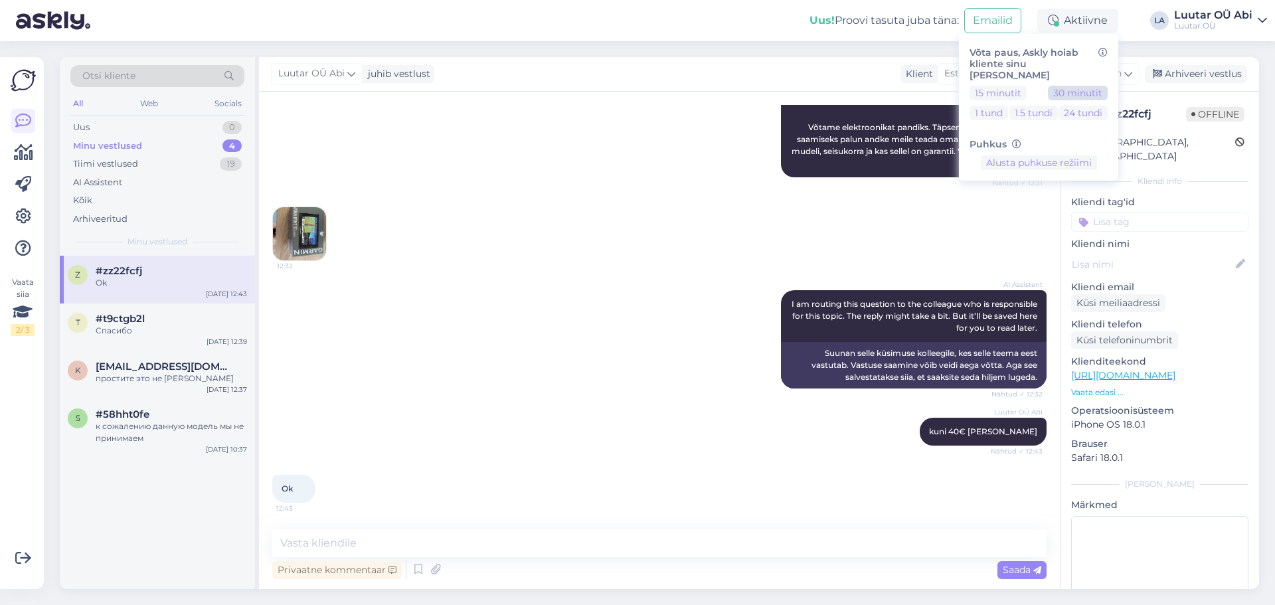  Describe the element at coordinates (108, 146) in the screenshot. I see `div: Minu vestlused` at that location.